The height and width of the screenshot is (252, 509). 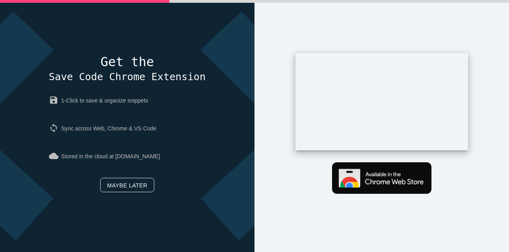 I want to click on i: cloud, so click(x=55, y=156).